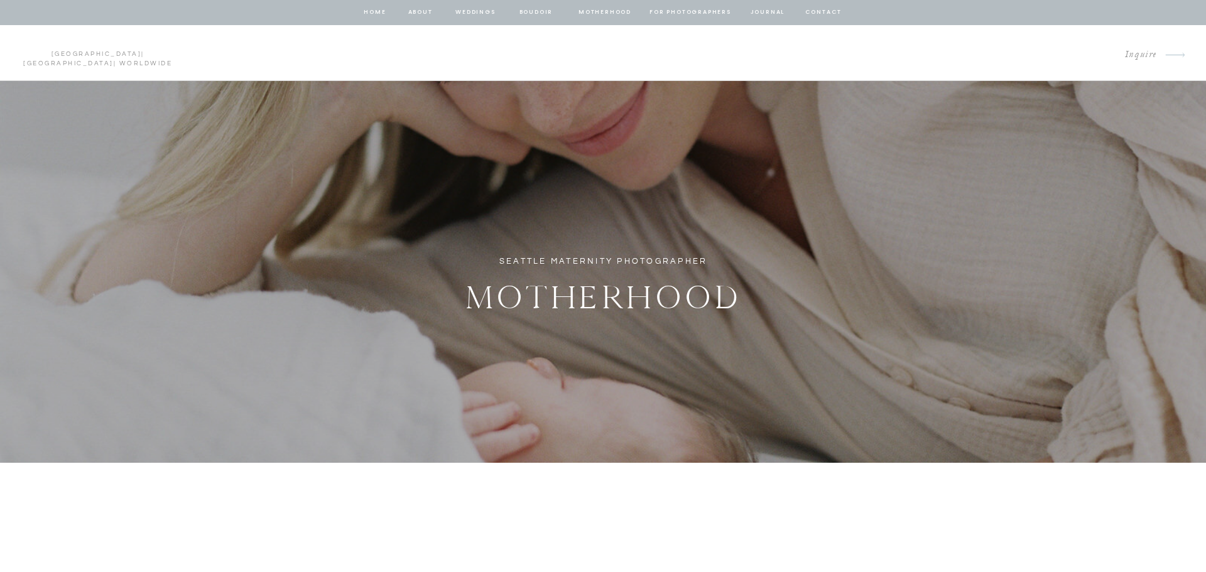 This screenshot has height=572, width=1206. What do you see at coordinates (375, 13) in the screenshot?
I see `a: home` at bounding box center [375, 13].